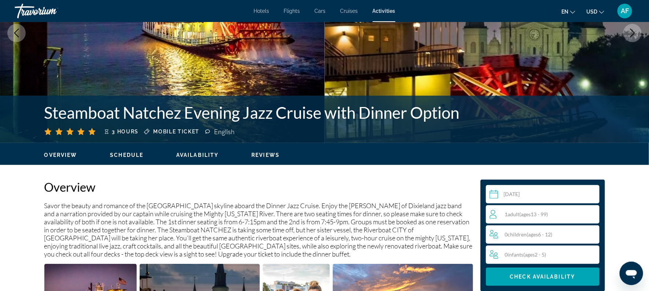  What do you see at coordinates (516, 254) in the screenshot?
I see `span: Infants` at bounding box center [516, 254].